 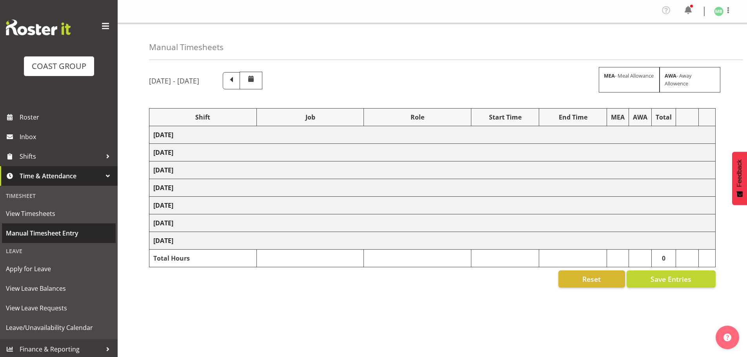 I want to click on strong: MEA, so click(x=609, y=76).